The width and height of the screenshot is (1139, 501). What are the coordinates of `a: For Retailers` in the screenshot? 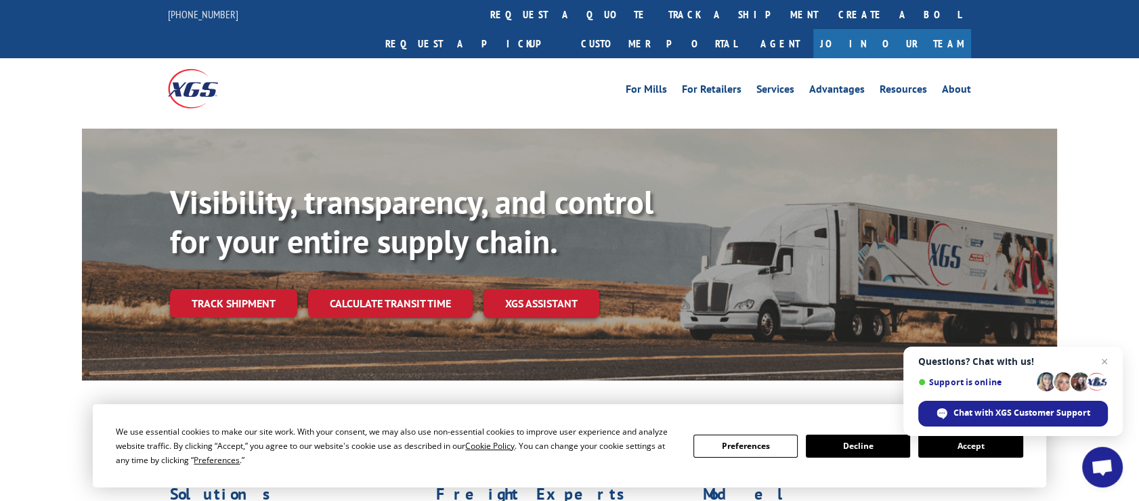 It's located at (712, 91).